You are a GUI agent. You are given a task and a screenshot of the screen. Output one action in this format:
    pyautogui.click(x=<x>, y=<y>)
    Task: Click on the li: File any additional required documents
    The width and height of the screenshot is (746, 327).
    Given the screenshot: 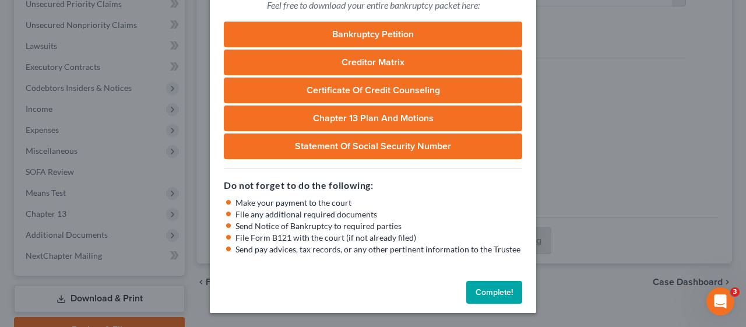 What is the action you would take?
    pyautogui.click(x=379, y=214)
    